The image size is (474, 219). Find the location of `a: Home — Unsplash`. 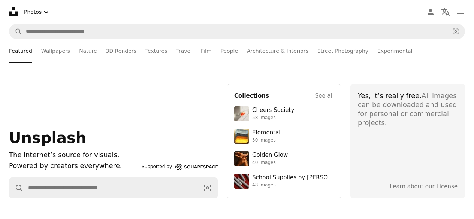

a: Home — Unsplash is located at coordinates (13, 12).